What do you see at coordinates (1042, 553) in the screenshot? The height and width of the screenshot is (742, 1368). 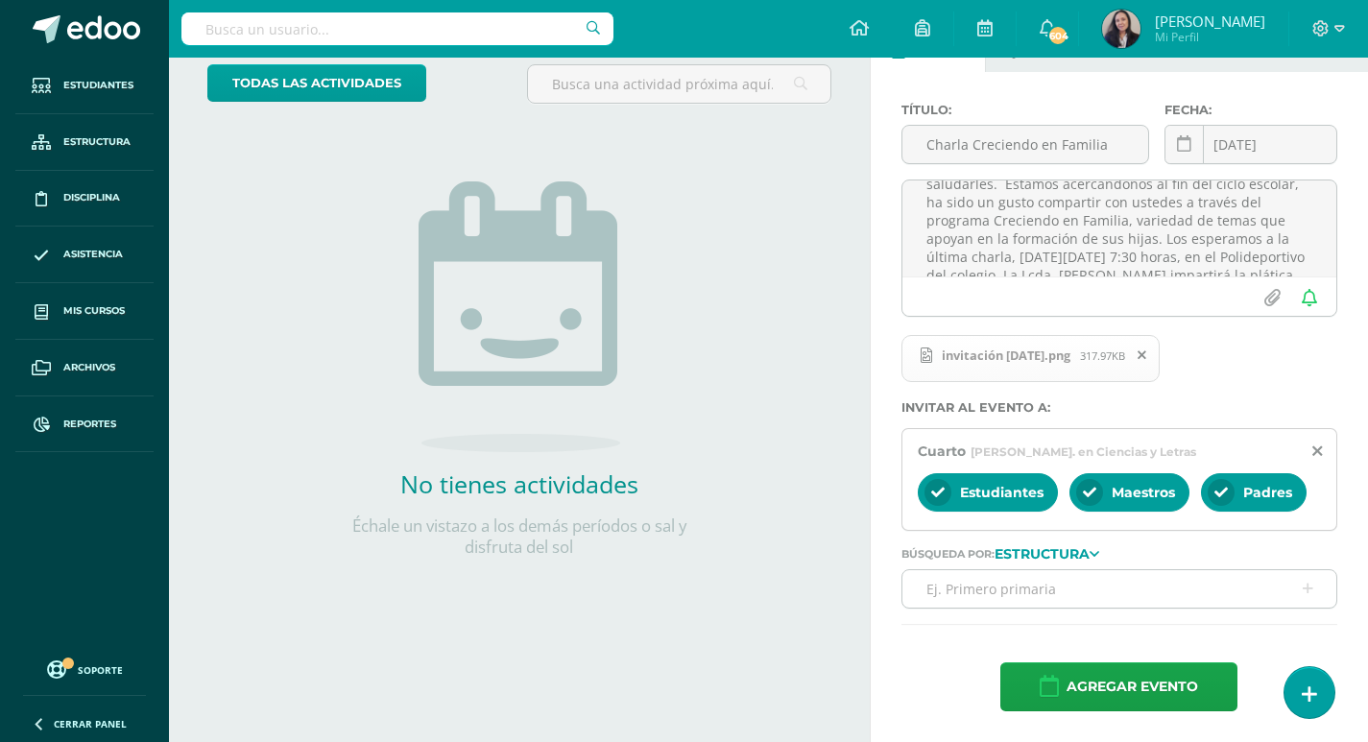 I see `strong: Estructura` at bounding box center [1042, 553].